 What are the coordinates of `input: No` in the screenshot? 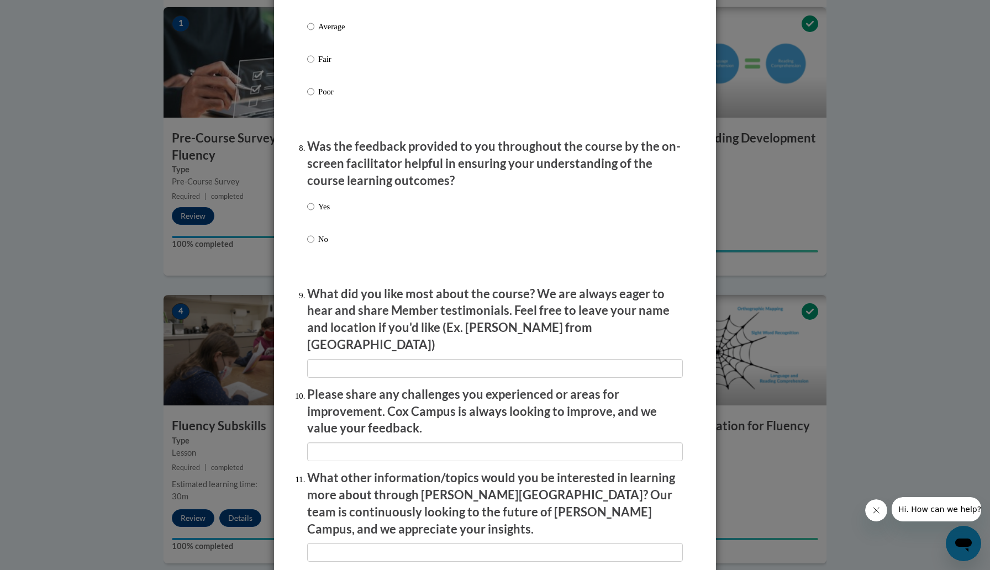 It's located at (310, 239).